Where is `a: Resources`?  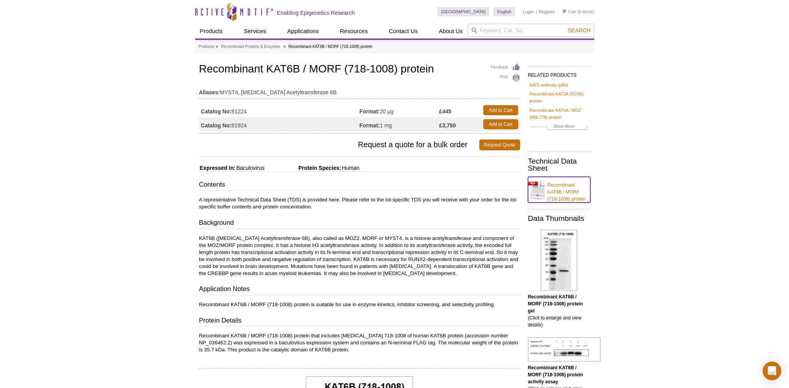
a: Resources is located at coordinates (354, 31).